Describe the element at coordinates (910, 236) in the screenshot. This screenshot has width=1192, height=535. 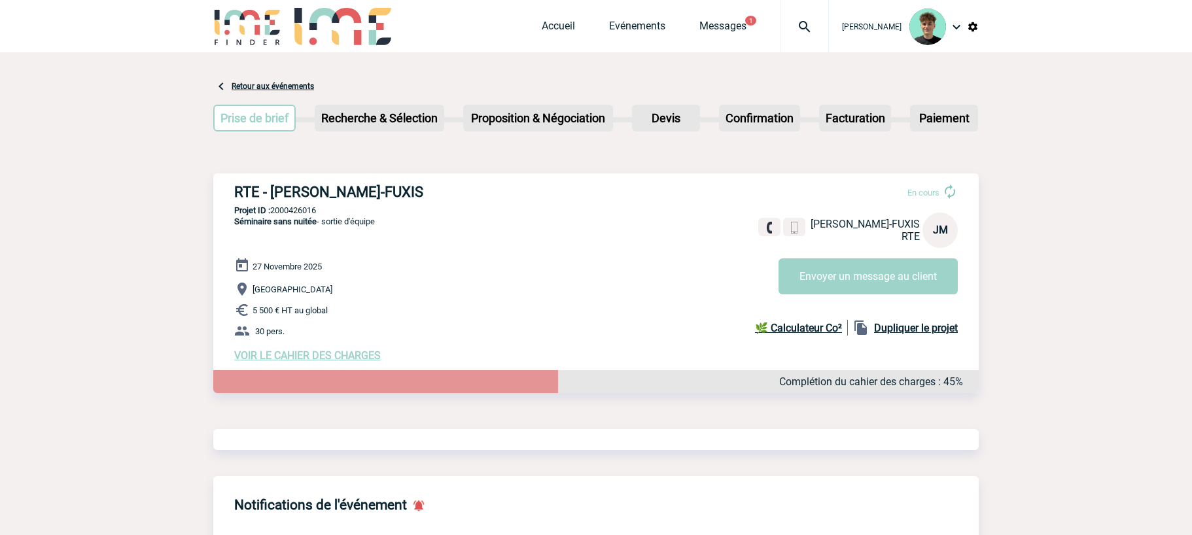
I see `span: RTE` at that location.